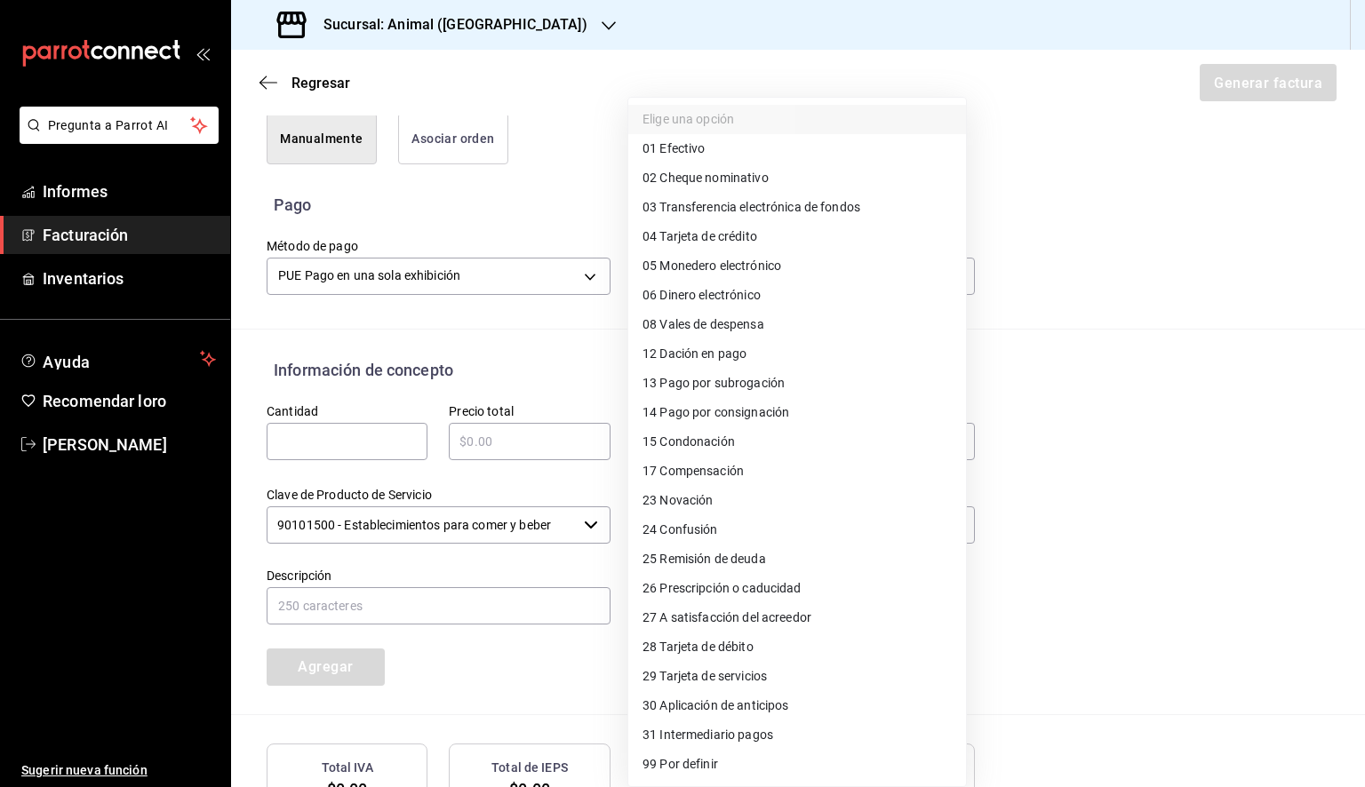 The height and width of the screenshot is (787, 1365). What do you see at coordinates (704, 559) in the screenshot?
I see `span: 25 Remisión de deuda` at bounding box center [704, 559].